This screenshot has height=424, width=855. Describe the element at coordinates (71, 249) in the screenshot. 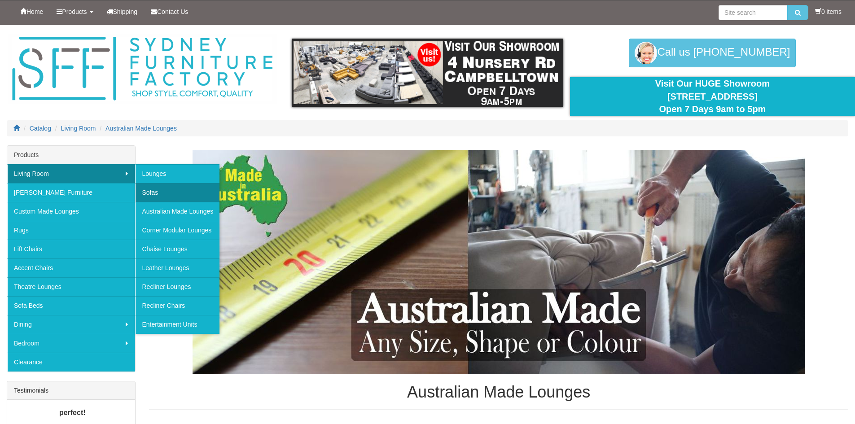

I see `a: Lift Chairs` at that location.